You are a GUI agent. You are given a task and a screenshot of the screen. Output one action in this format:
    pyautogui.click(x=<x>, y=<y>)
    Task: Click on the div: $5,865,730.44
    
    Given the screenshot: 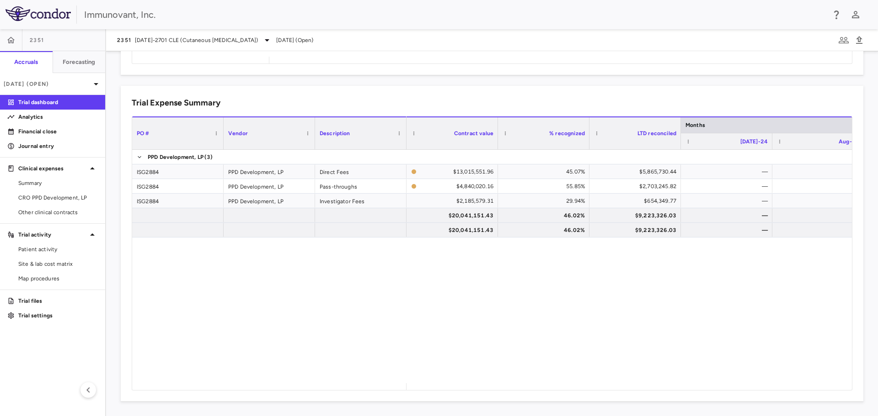 What is the action you would take?
    pyautogui.click(x=637, y=172)
    